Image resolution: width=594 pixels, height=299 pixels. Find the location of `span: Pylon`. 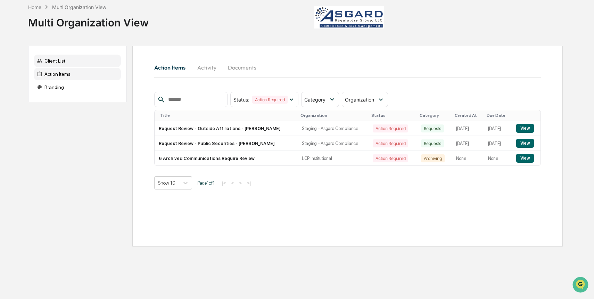

span: Pylon is located at coordinates (76, 175).